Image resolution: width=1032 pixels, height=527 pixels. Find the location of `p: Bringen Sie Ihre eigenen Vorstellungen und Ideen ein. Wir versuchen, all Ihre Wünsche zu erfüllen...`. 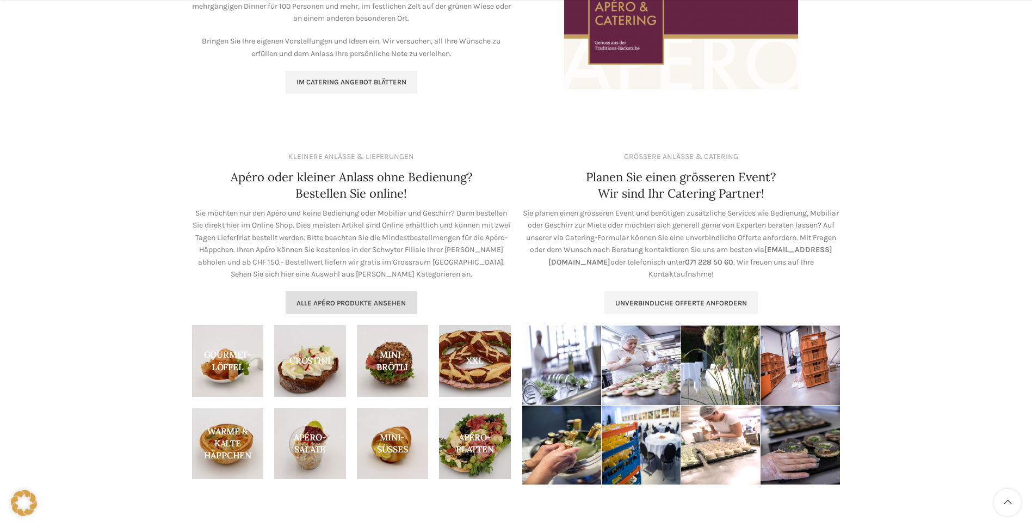

p: Bringen Sie Ihre eigenen Vorstellungen und Ideen ein. Wir versuchen, all Ihre Wünsche zu erfüllen... is located at coordinates (351, 47).